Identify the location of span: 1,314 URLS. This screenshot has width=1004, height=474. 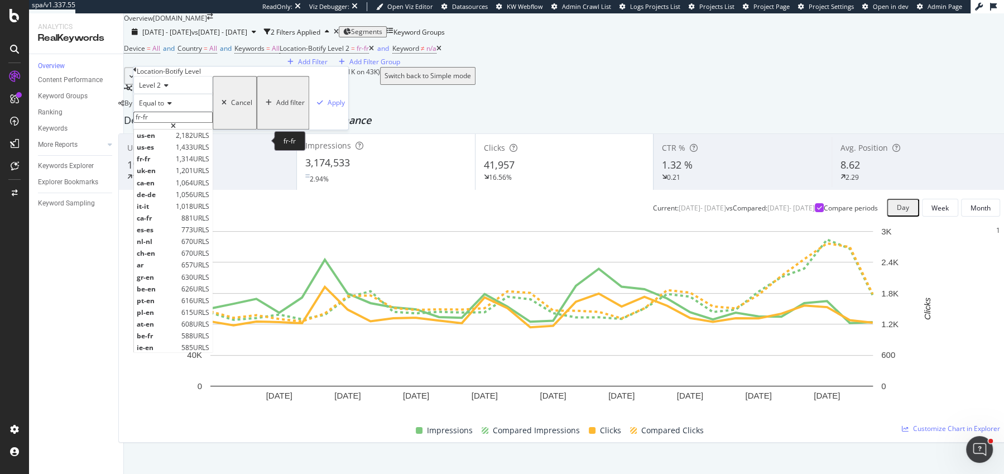
(193, 158).